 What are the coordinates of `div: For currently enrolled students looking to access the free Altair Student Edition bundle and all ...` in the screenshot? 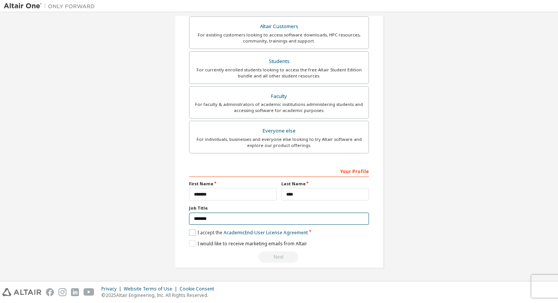 It's located at (279, 73).